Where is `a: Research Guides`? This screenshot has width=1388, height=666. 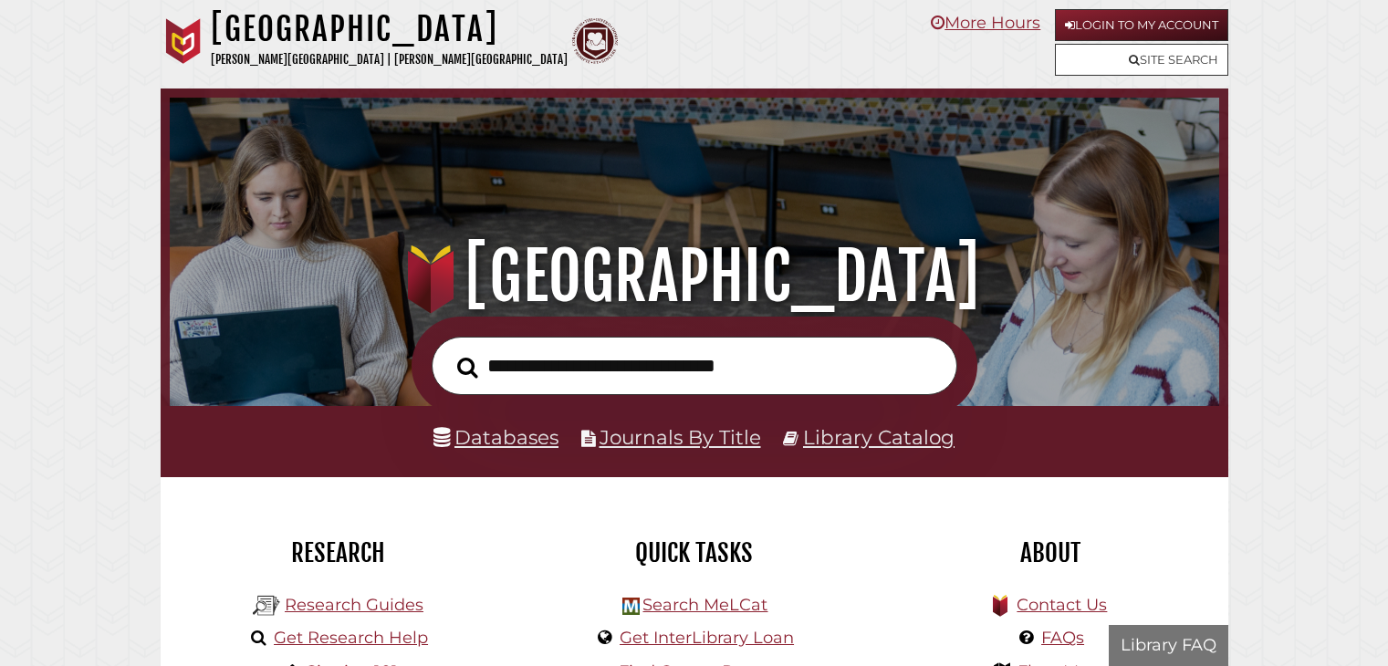 a: Research Guides is located at coordinates (354, 605).